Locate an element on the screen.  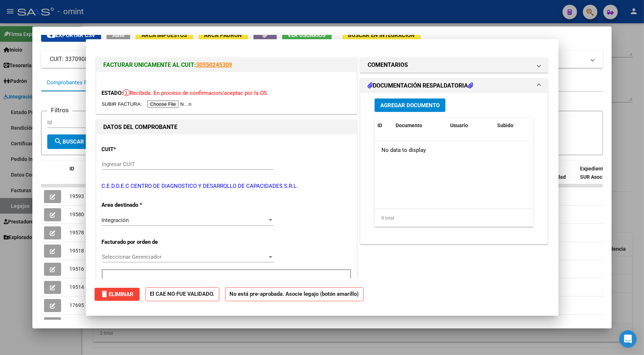
mat-expansion-panel-header: COMENTARIOS is located at coordinates (454, 65).